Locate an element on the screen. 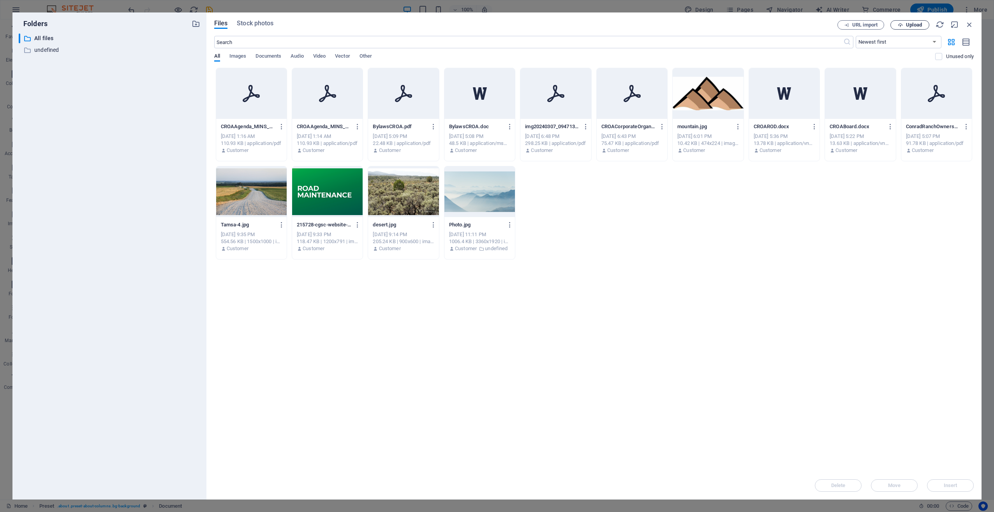 This screenshot has width=994, height=512. button: Upload is located at coordinates (910, 25).